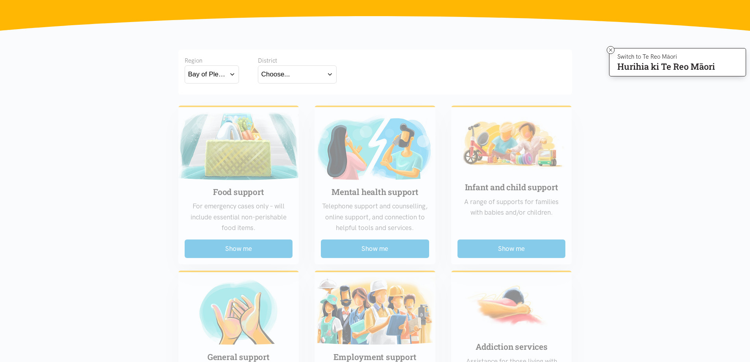 The height and width of the screenshot is (362, 750). What do you see at coordinates (207, 74) in the screenshot?
I see `div: Bay of Plenty` at bounding box center [207, 74].